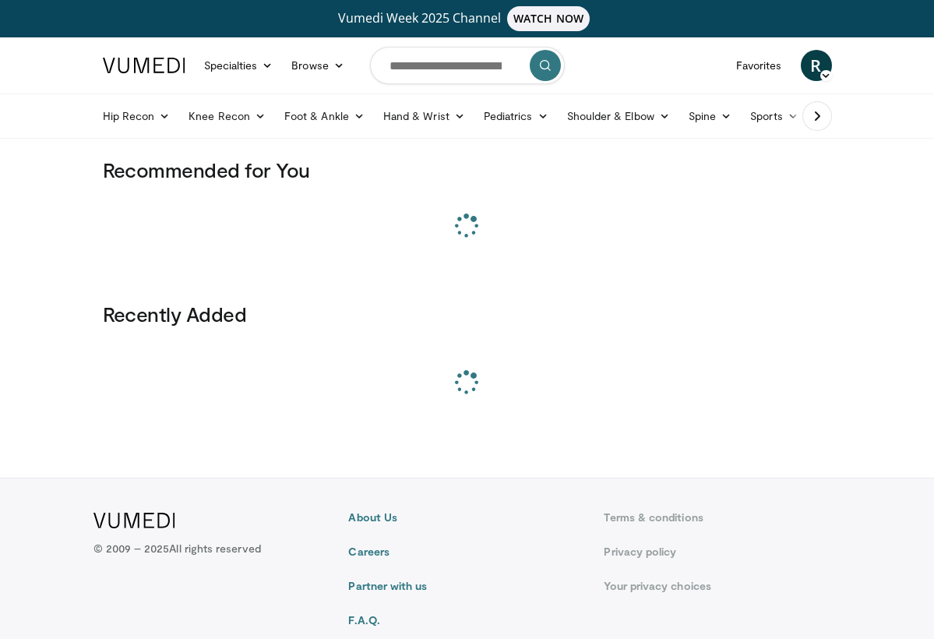 Image resolution: width=934 pixels, height=639 pixels. What do you see at coordinates (467, 518) in the screenshot?
I see `a: About Us` at bounding box center [467, 518].